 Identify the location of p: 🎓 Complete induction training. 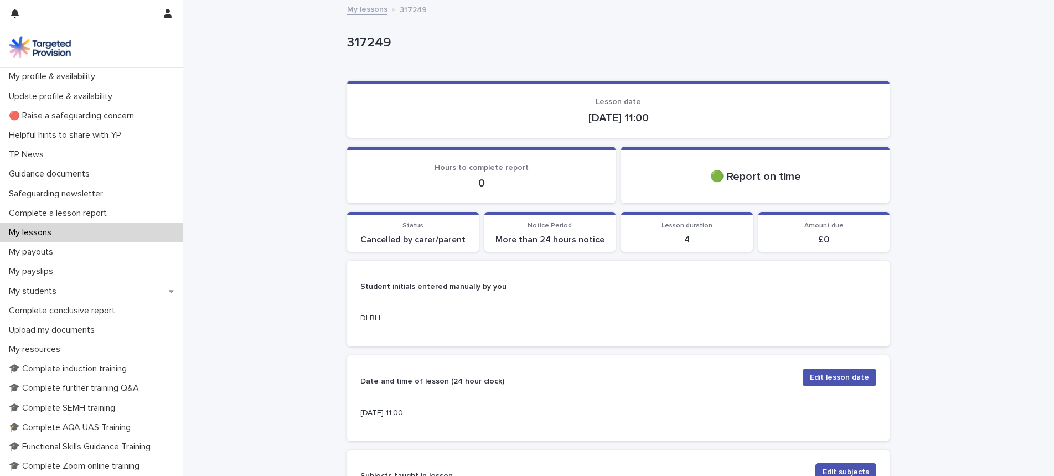
(70, 369).